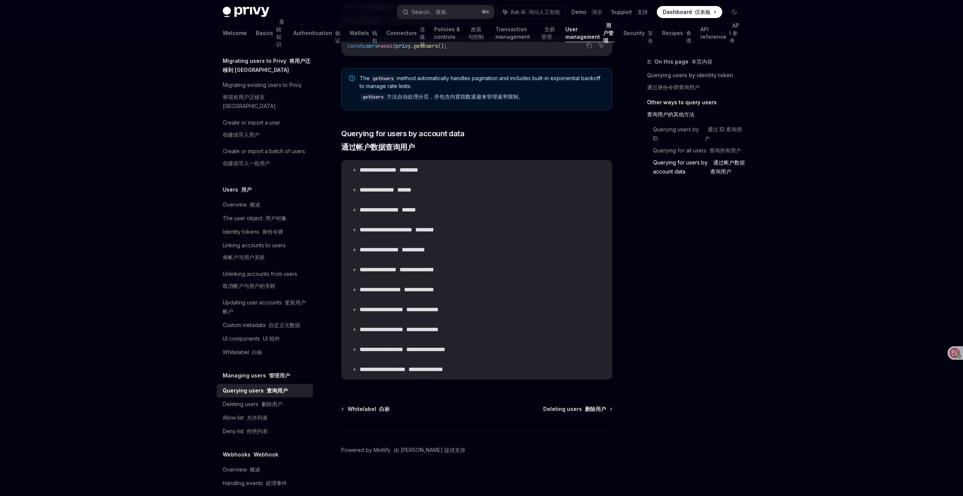 This screenshot has height=496, width=963. Describe the element at coordinates (338, 36) in the screenshot. I see `font: 验证` at that location.